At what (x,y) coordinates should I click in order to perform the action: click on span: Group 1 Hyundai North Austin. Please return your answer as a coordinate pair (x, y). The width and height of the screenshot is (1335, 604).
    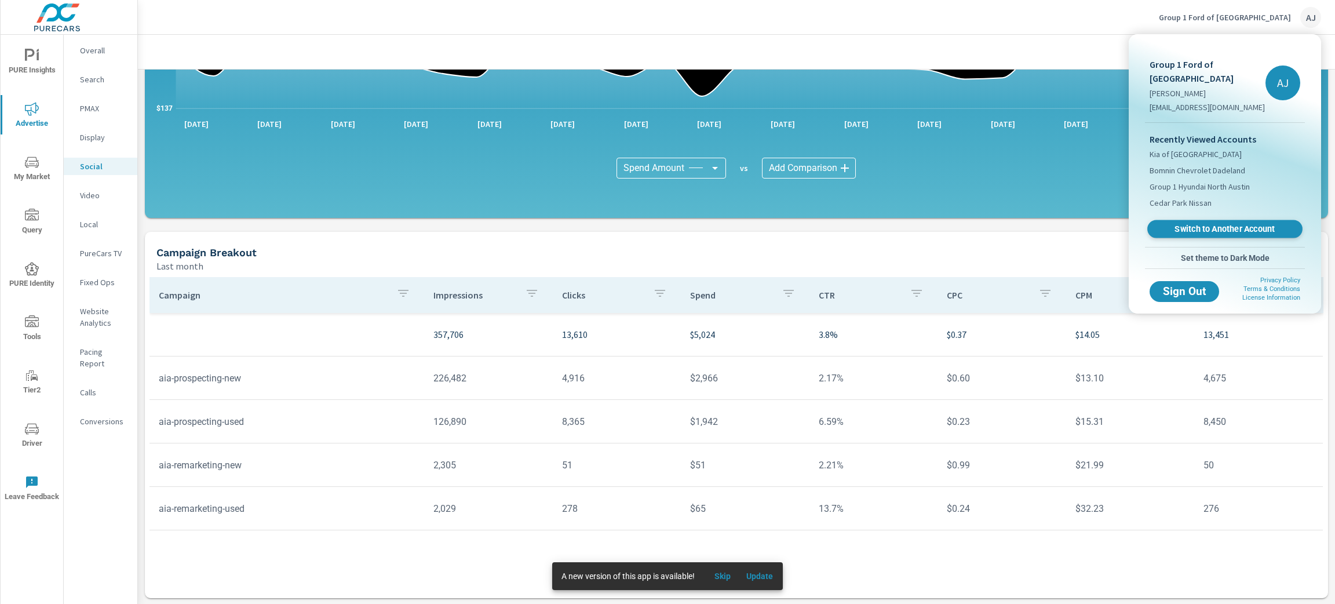
    Looking at the image, I should click on (1200, 187).